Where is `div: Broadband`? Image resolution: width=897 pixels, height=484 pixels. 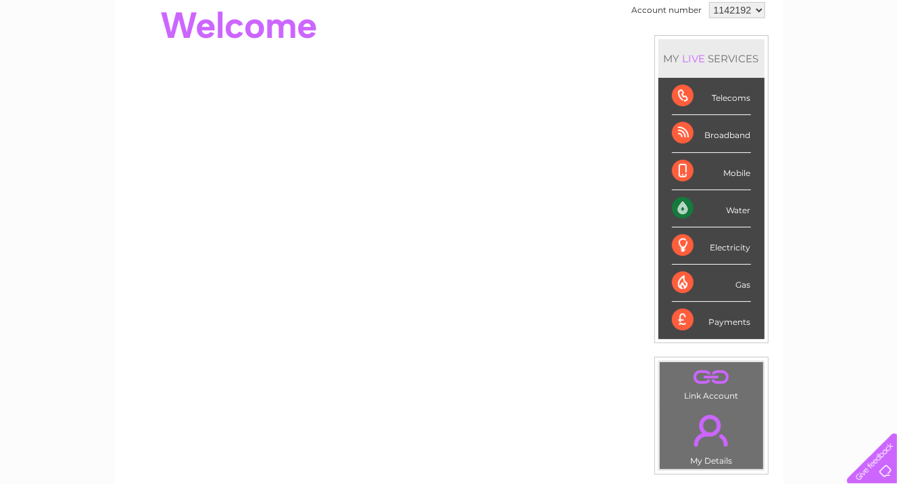
div: Broadband is located at coordinates (711, 133).